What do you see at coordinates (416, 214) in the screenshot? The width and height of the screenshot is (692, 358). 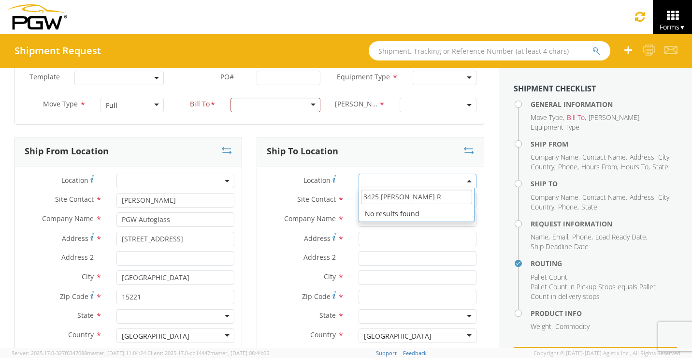 I see `li: No results found` at bounding box center [416, 214].